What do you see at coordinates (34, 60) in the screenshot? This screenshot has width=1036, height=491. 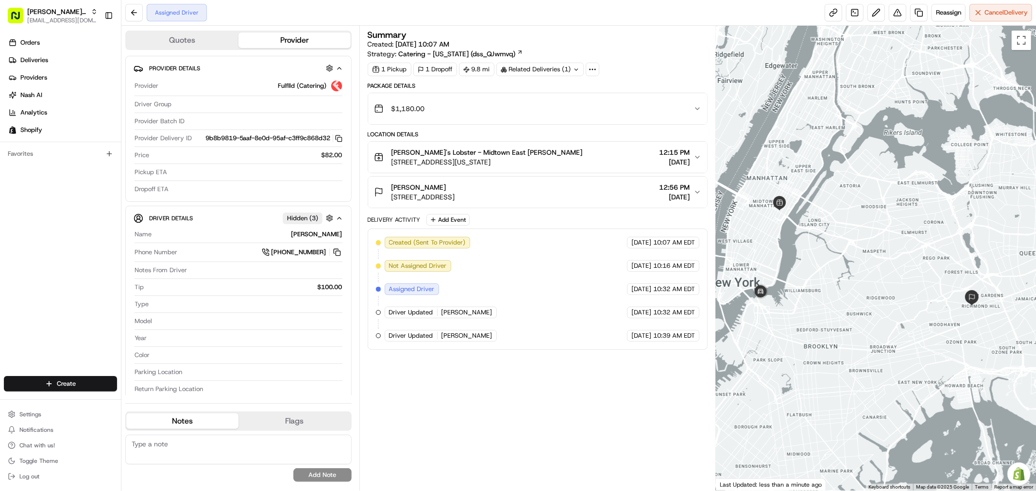 I see `span: Deliveries` at bounding box center [34, 60].